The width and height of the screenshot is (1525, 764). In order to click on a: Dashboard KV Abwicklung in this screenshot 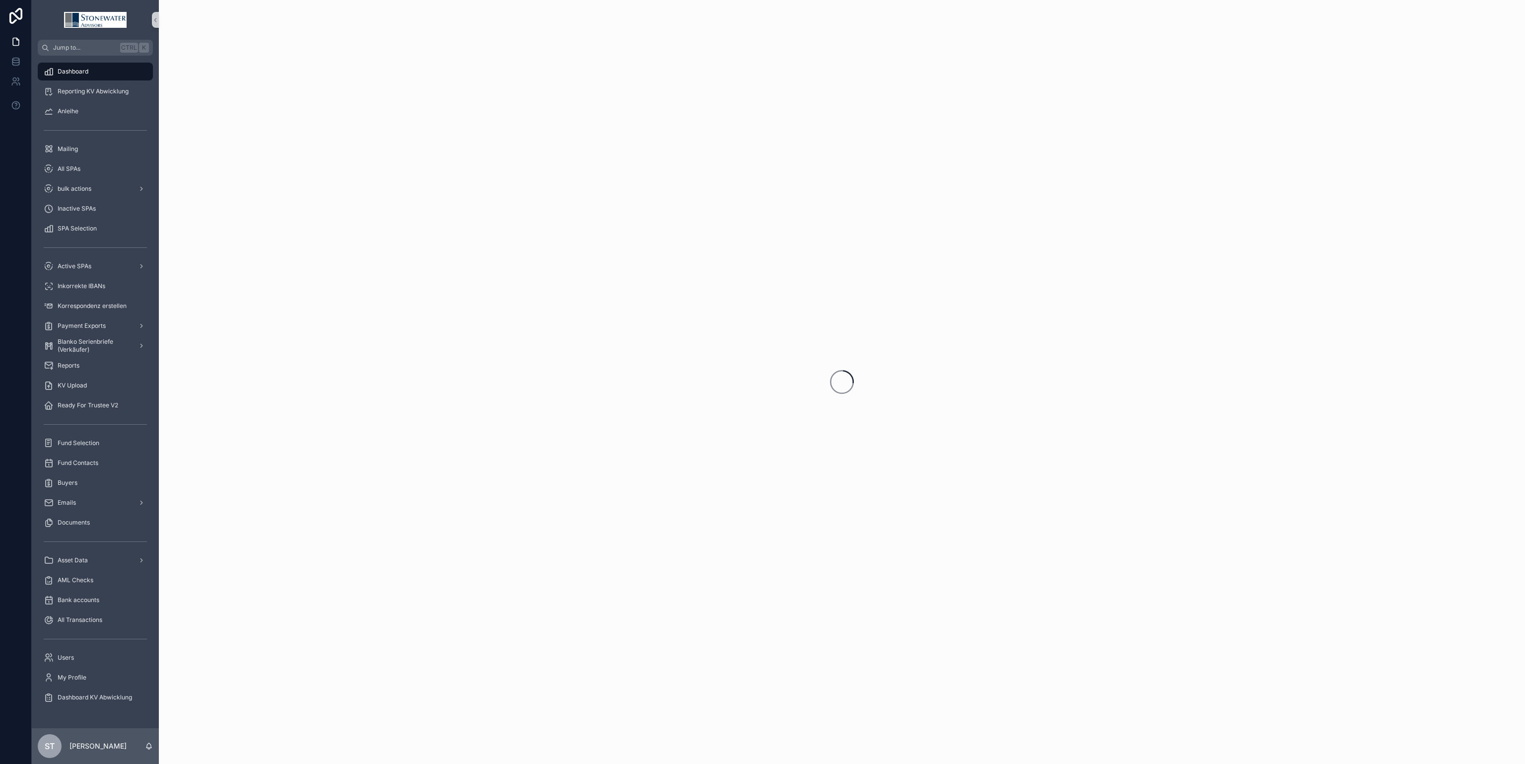, I will do `click(95, 697)`.